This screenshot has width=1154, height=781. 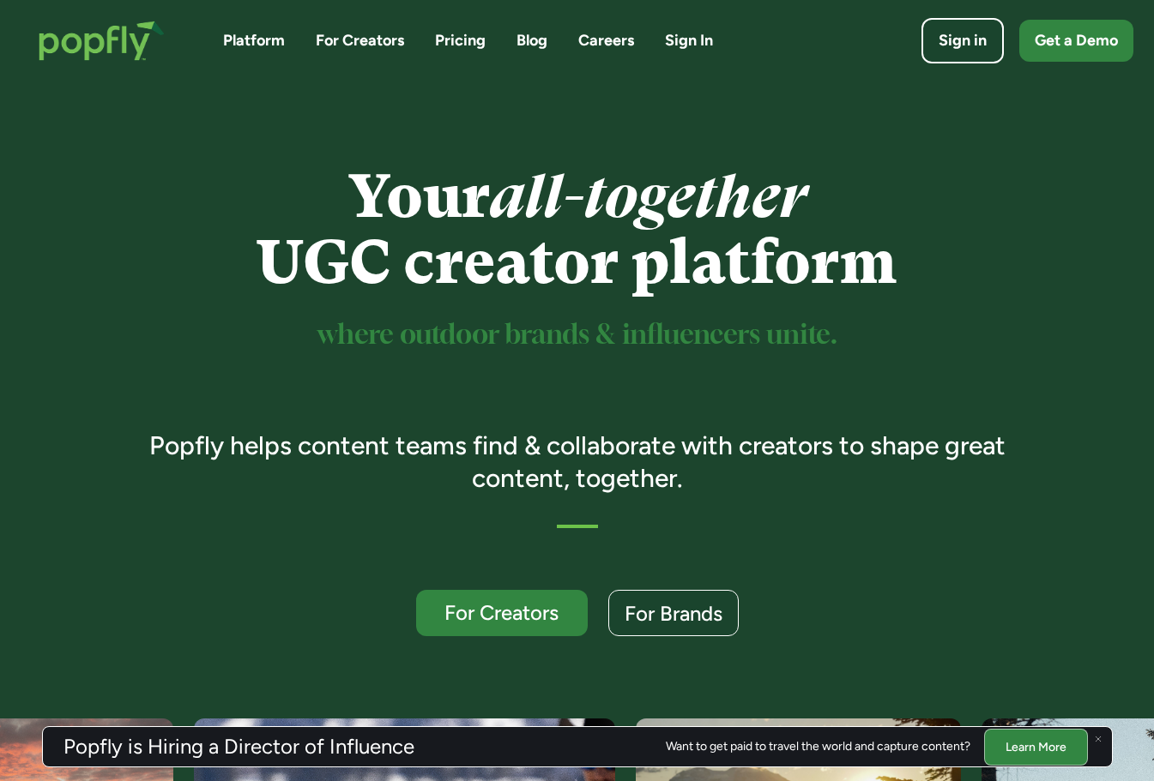 I want to click on a: Pricing, so click(x=460, y=40).